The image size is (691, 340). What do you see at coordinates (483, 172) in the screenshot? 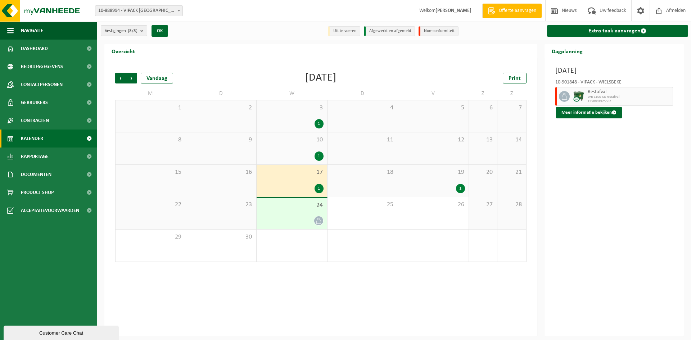
I see `span: 20` at bounding box center [483, 172].